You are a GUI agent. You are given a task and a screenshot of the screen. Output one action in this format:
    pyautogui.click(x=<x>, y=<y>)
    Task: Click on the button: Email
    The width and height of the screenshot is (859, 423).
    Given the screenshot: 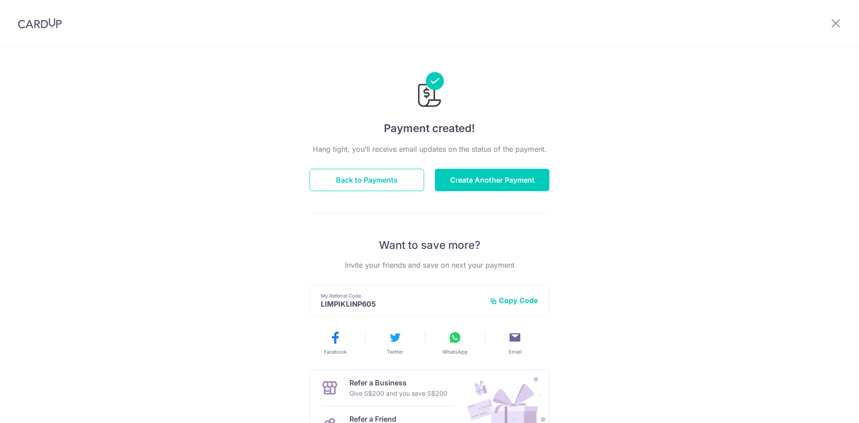 What is the action you would take?
    pyautogui.click(x=515, y=343)
    